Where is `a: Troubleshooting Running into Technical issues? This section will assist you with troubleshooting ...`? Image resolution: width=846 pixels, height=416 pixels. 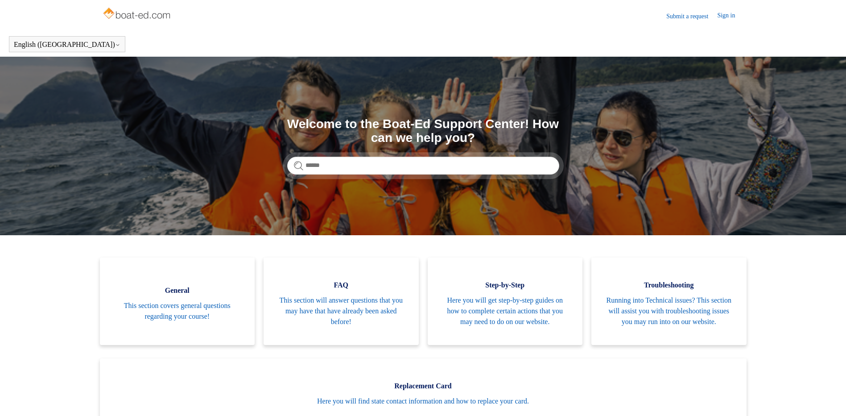 a: Troubleshooting Running into Technical issues? This section will assist you with troubleshooting ... is located at coordinates (669, 301).